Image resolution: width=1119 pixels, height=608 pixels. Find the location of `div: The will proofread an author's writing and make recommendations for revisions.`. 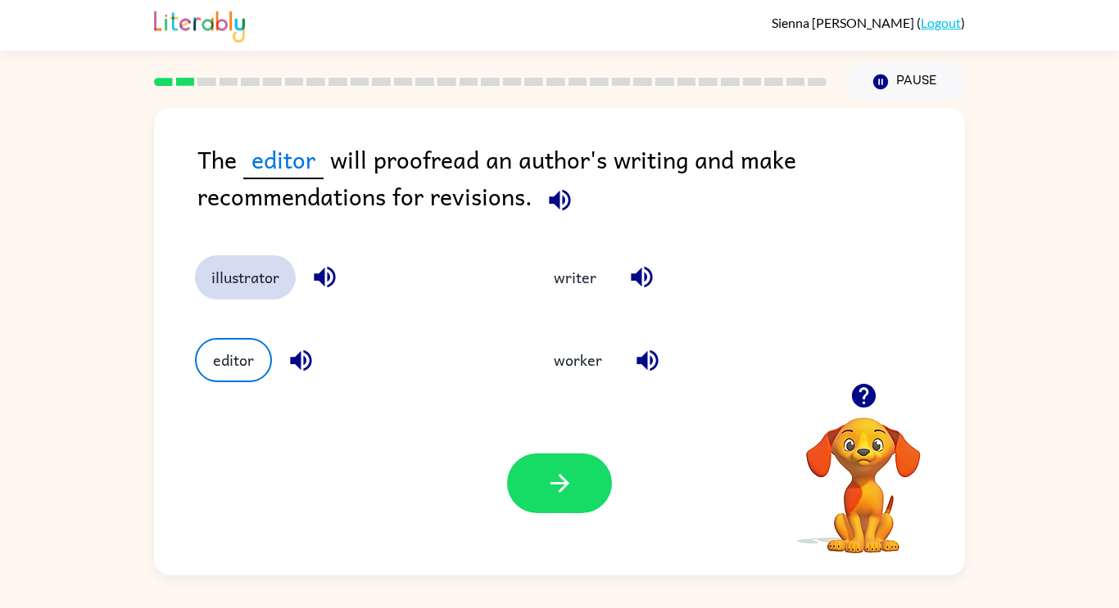

div: The will proofread an author's writing and make recommendations for revisions. is located at coordinates (581, 182).